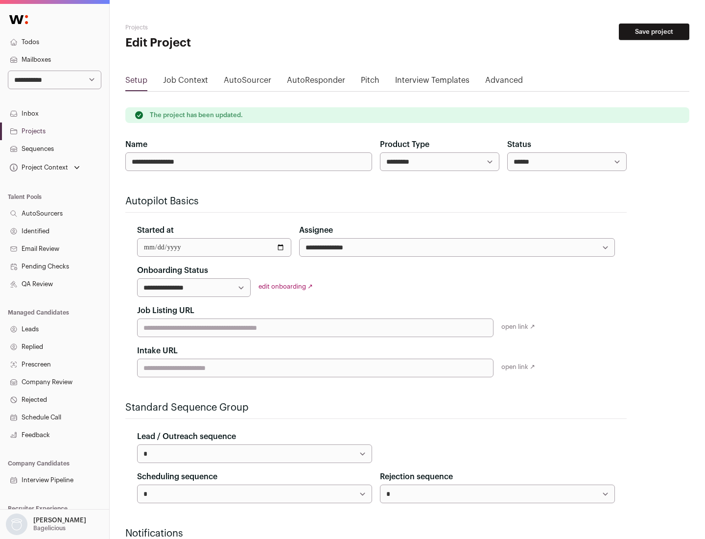 The height and width of the screenshot is (539, 705). What do you see at coordinates (286, 286) in the screenshot?
I see `a: edit onboarding ↗` at bounding box center [286, 286].